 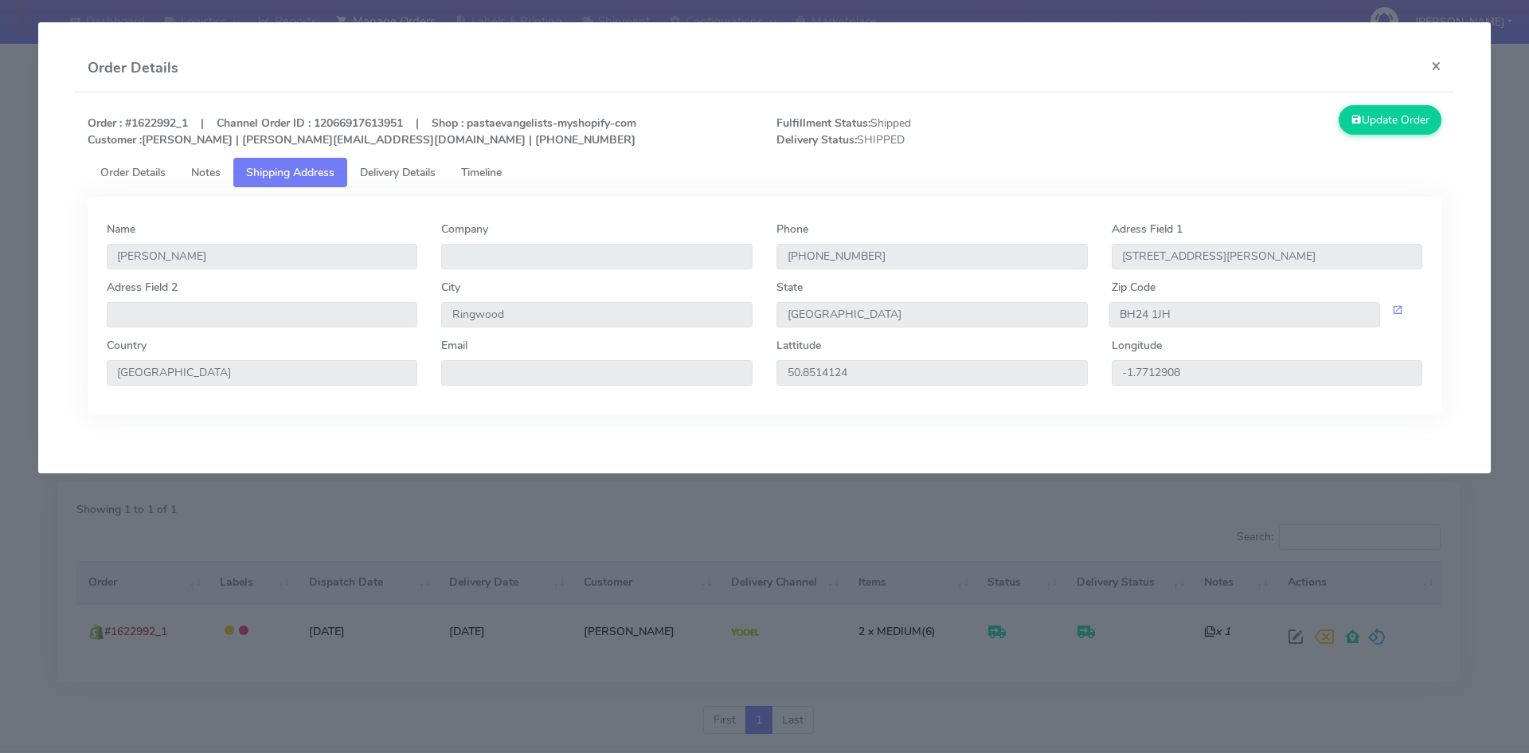 I want to click on label: Name, so click(x=121, y=229).